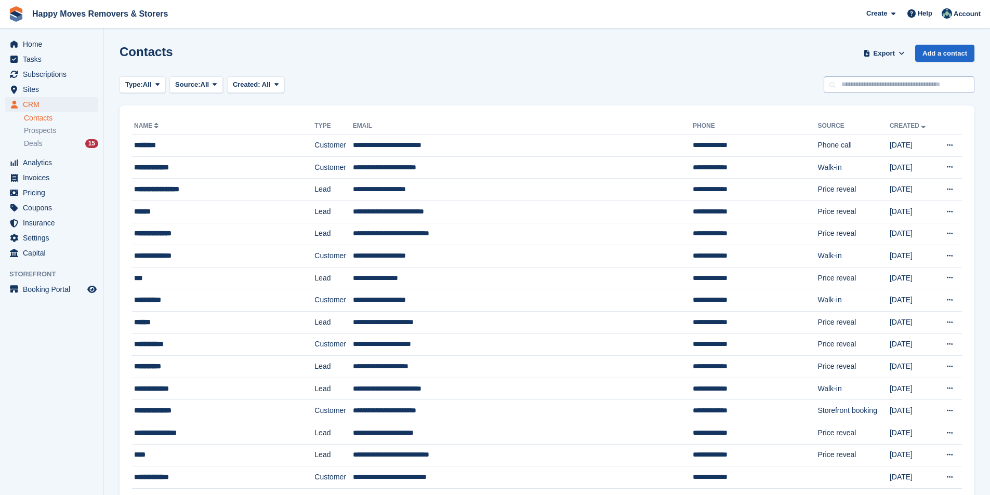 The width and height of the screenshot is (990, 495). I want to click on img: Admin, so click(947, 14).